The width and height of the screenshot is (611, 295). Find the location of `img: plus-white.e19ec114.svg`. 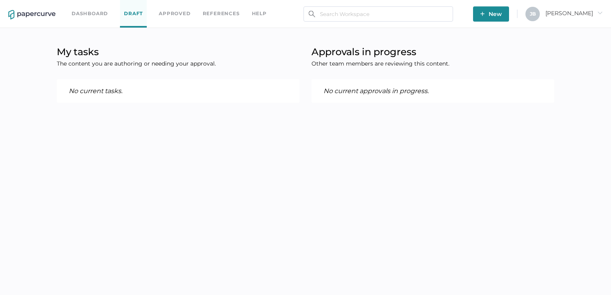

img: plus-white.e19ec114.svg is located at coordinates (482, 14).